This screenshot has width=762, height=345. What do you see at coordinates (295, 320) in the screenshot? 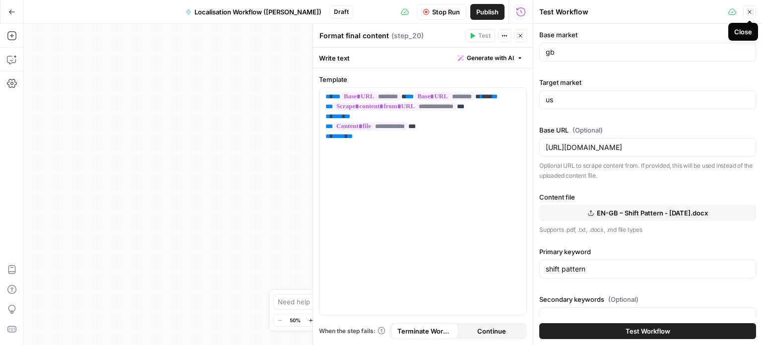
I see `span: 50%` at bounding box center [295, 320].